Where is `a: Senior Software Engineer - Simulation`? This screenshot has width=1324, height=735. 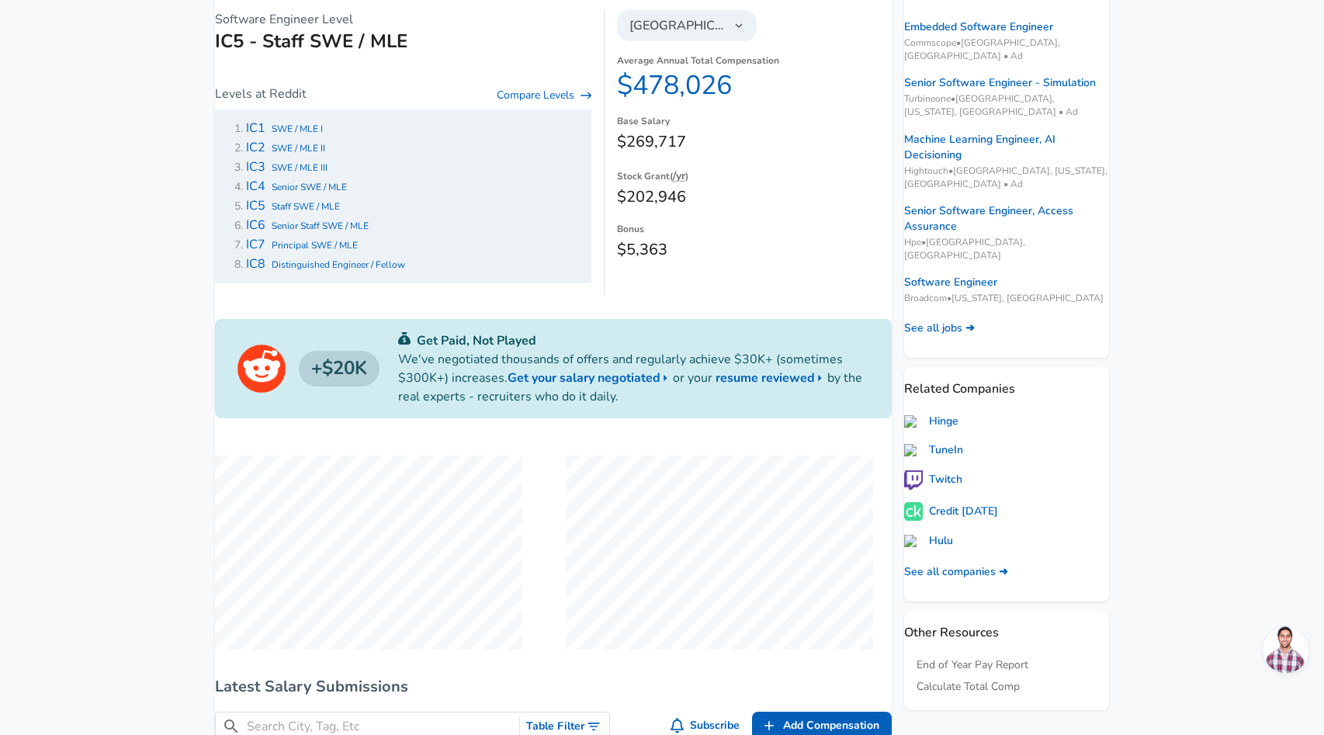 a: Senior Software Engineer - Simulation is located at coordinates (999, 83).